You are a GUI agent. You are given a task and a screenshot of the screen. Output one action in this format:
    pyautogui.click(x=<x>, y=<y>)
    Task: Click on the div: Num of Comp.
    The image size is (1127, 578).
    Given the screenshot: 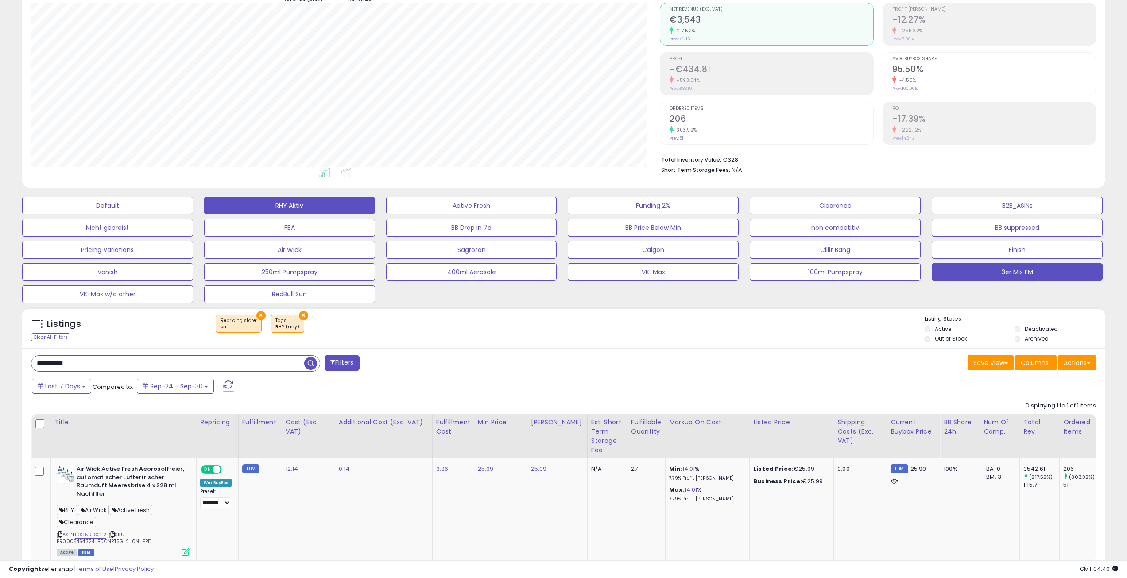 What is the action you would take?
    pyautogui.click(x=999, y=427)
    